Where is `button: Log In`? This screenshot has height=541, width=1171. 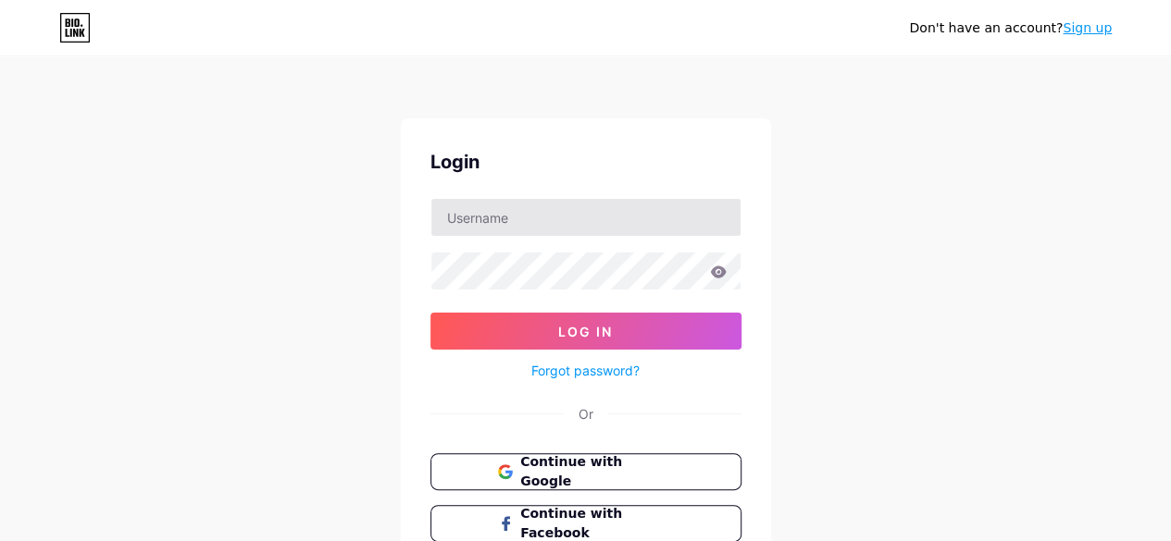 button: Log In is located at coordinates (586, 331).